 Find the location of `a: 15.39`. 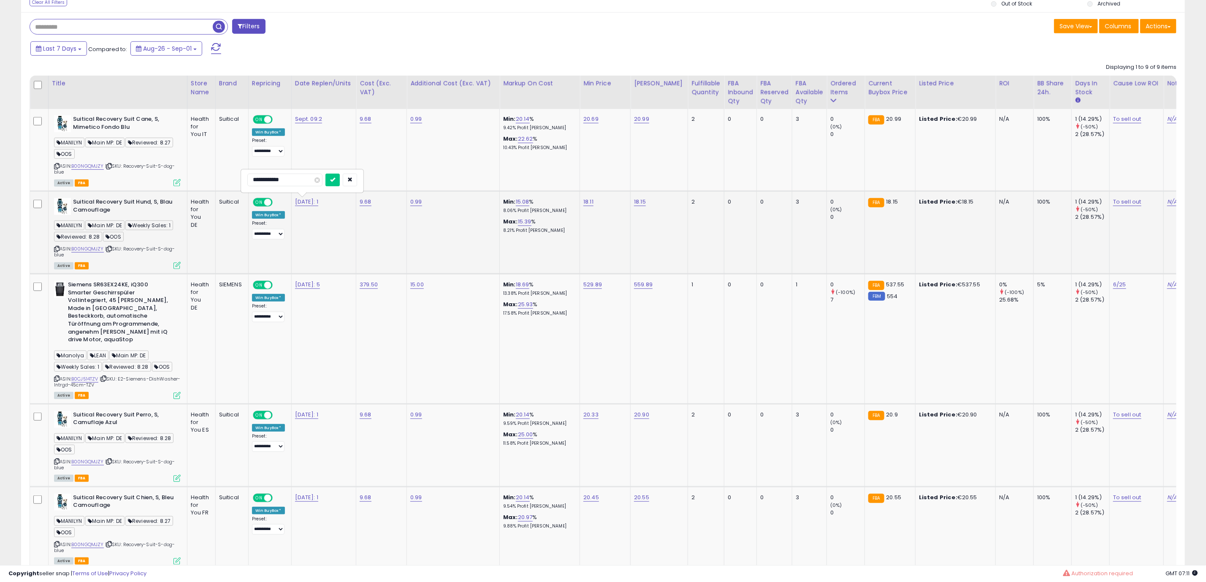

a: 15.39 is located at coordinates (525, 222).